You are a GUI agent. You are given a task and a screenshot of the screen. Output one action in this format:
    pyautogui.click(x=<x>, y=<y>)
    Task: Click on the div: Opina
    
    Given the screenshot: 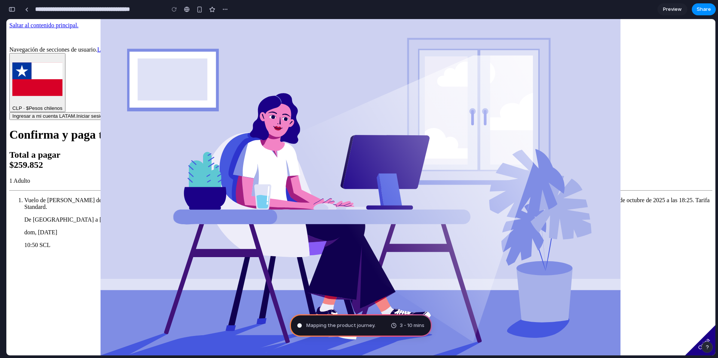 What is the action you would take?
    pyautogui.click(x=694, y=321)
    